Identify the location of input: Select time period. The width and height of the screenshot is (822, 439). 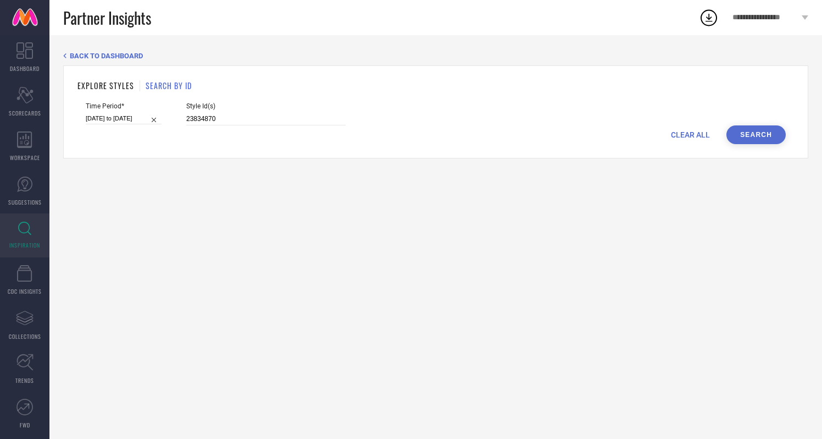
(124, 118).